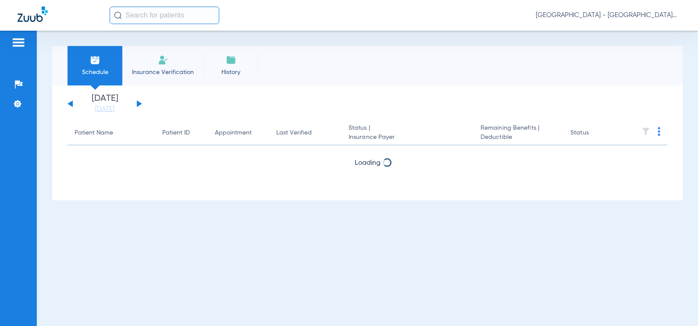  Describe the element at coordinates (163, 60) in the screenshot. I see `img: Manual Insurance Verification` at that location.